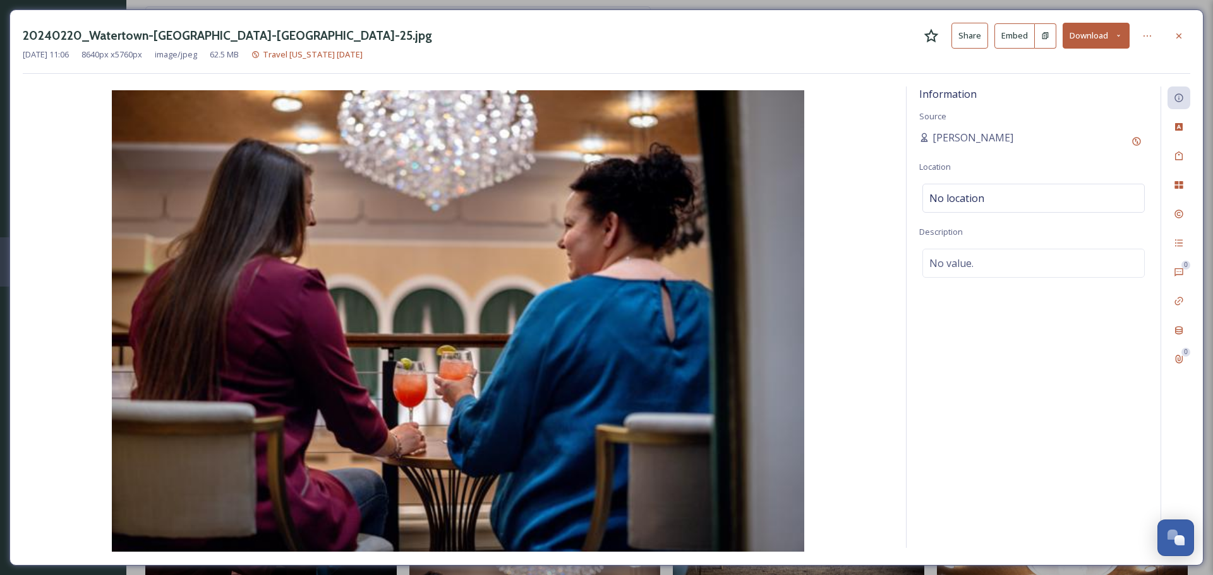  I want to click on button: Download, so click(1096, 35).